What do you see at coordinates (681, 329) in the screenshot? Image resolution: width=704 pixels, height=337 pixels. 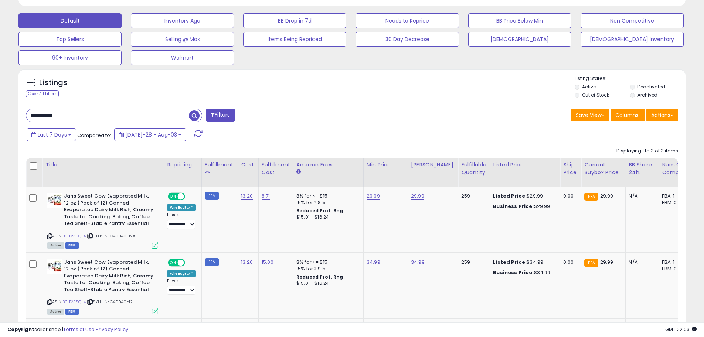 I see `span: 2025-08-12 22:03 GMT` at bounding box center [681, 329].